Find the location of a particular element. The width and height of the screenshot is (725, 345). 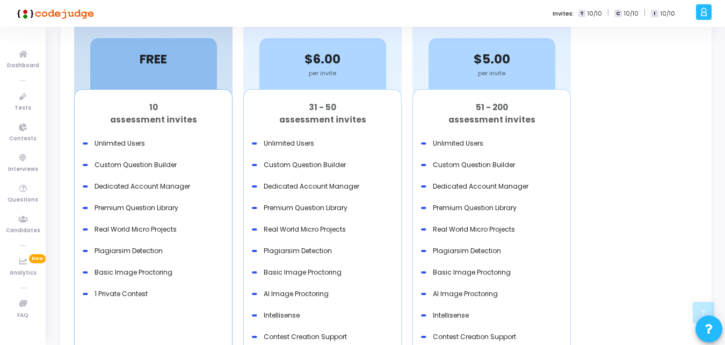

div: 1 Private Contest is located at coordinates (121, 294).